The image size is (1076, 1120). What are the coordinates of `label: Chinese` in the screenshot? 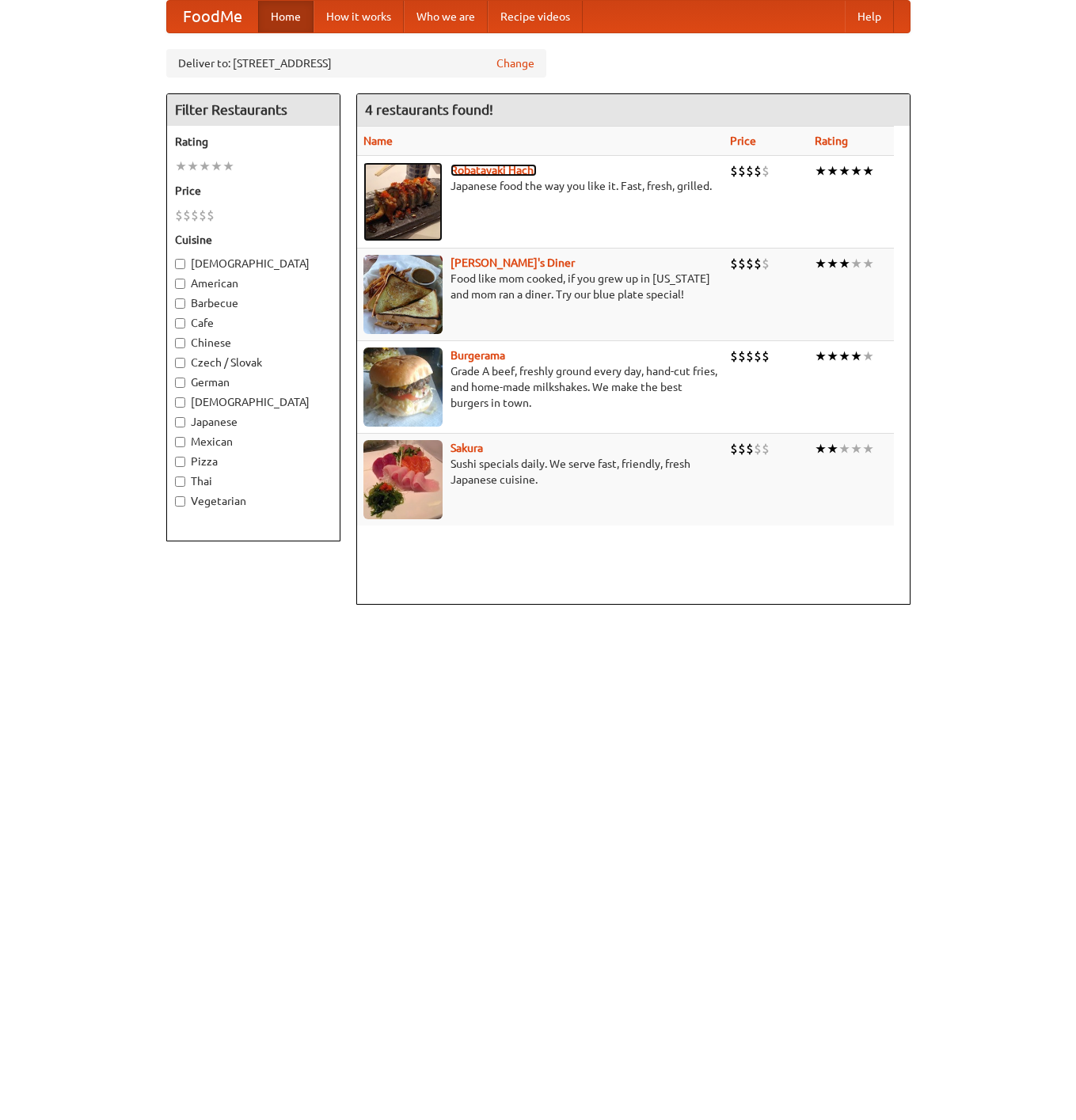 It's located at (253, 343).